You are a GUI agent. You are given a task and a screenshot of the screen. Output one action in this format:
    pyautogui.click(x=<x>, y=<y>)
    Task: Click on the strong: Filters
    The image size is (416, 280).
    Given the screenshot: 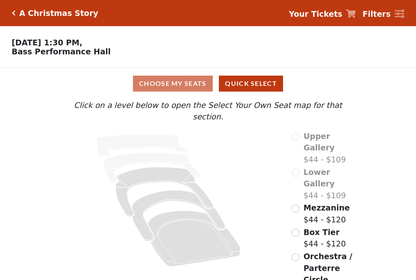 What is the action you would take?
    pyautogui.click(x=376, y=14)
    